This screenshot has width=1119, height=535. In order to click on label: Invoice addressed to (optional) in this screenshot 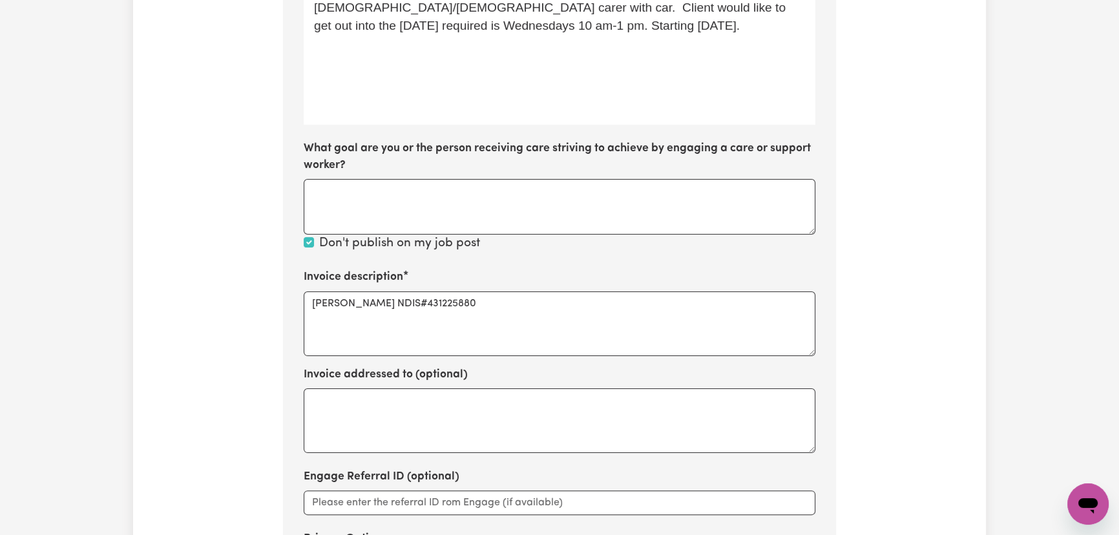, I will do `click(386, 375)`.